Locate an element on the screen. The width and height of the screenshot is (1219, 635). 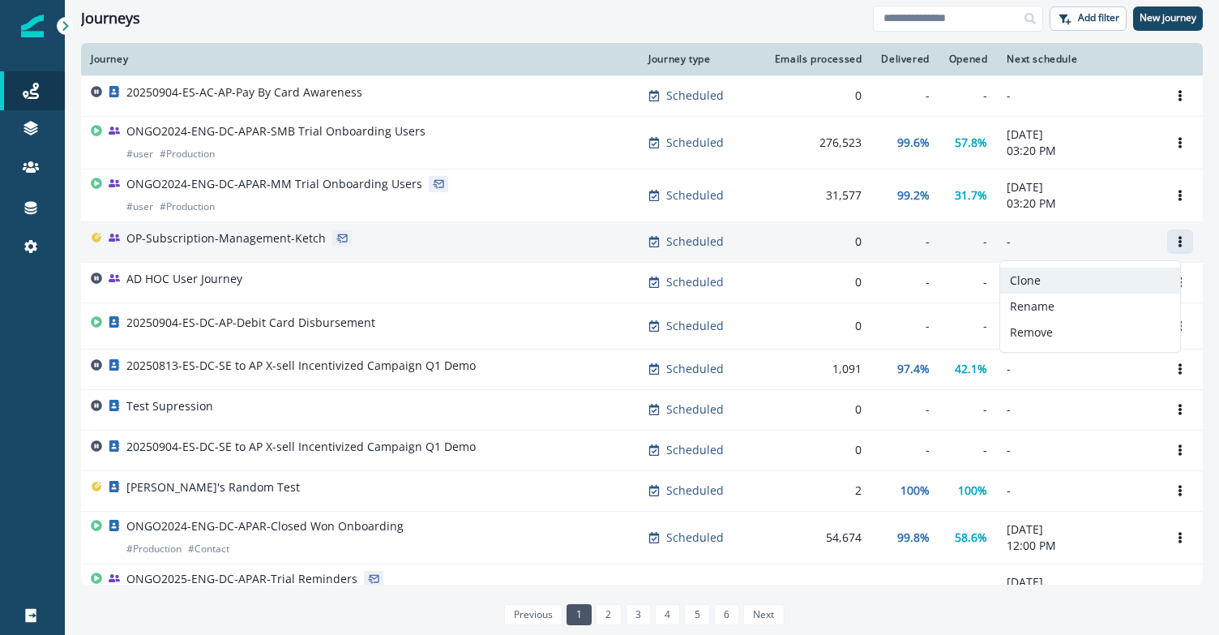
p: 31.7% is located at coordinates (971, 195).